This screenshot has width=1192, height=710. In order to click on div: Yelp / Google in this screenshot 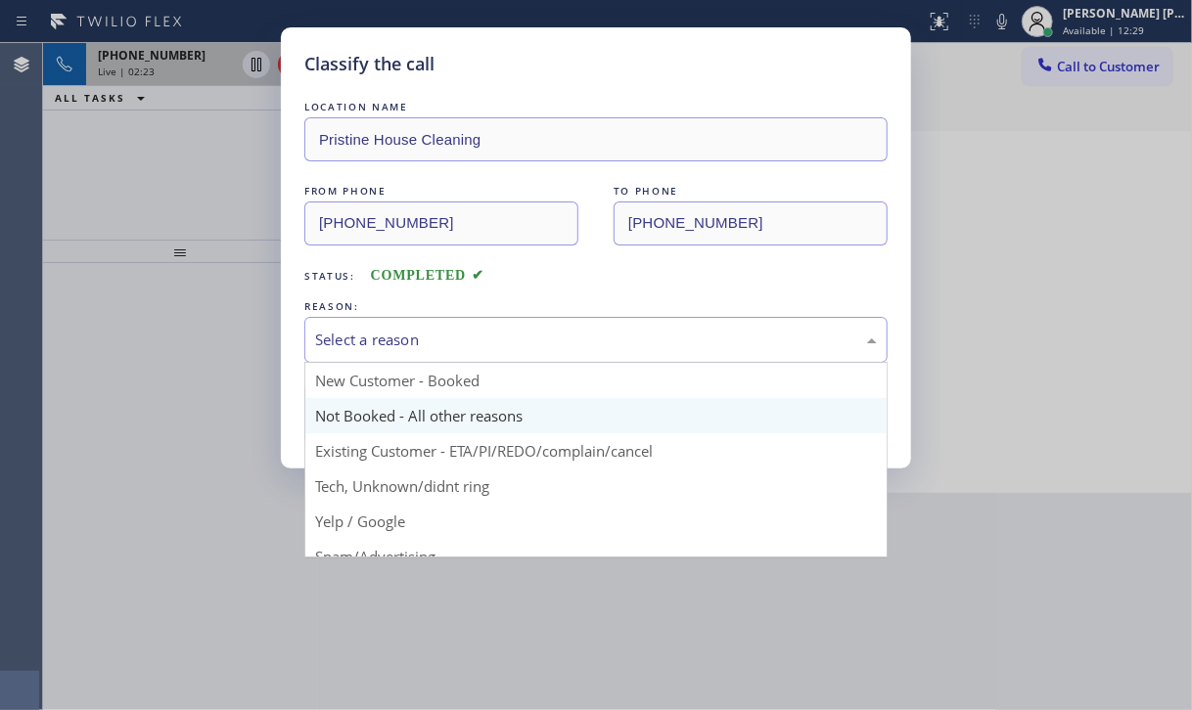, I will do `click(596, 521)`.